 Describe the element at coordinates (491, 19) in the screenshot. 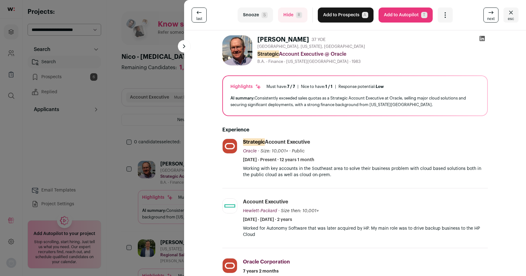

I see `span: next` at that location.